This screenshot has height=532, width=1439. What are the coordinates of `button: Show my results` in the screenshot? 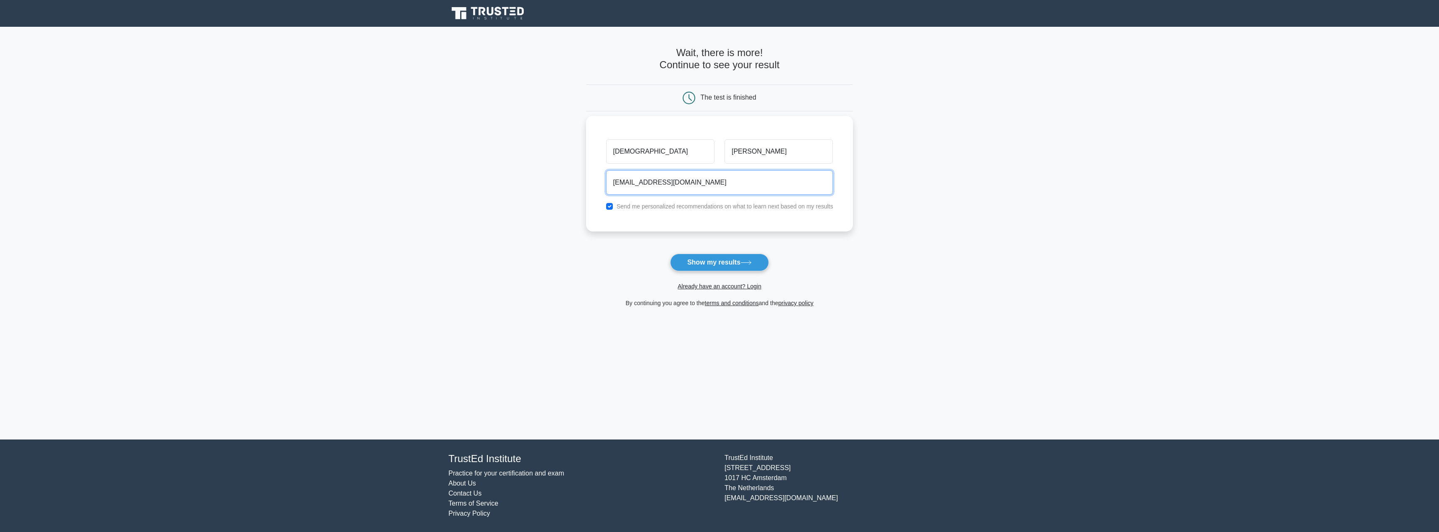 It's located at (720, 262).